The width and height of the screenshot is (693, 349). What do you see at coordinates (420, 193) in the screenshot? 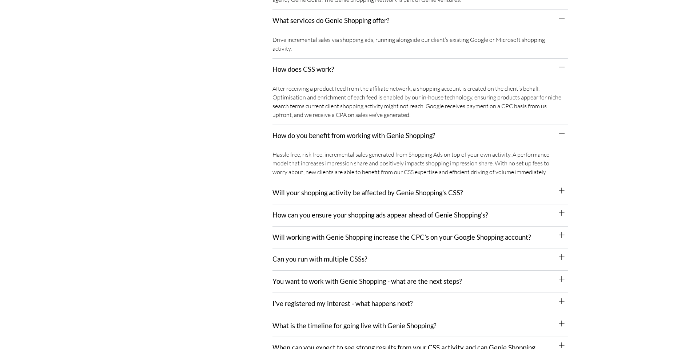
I see `div: Will your shopping activity be affected by Genie Shopping’s CSS?` at bounding box center [420, 193].